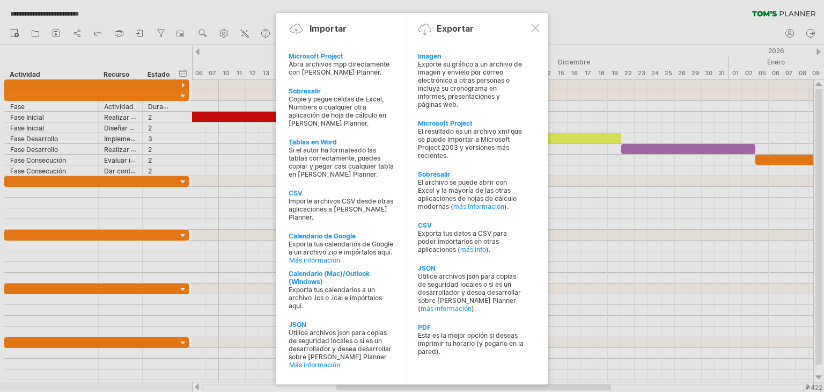 Image resolution: width=824 pixels, height=392 pixels. I want to click on font: Exporta tus datos a CSV para poder importarlos en otras aplicaciones (, so click(462, 241).